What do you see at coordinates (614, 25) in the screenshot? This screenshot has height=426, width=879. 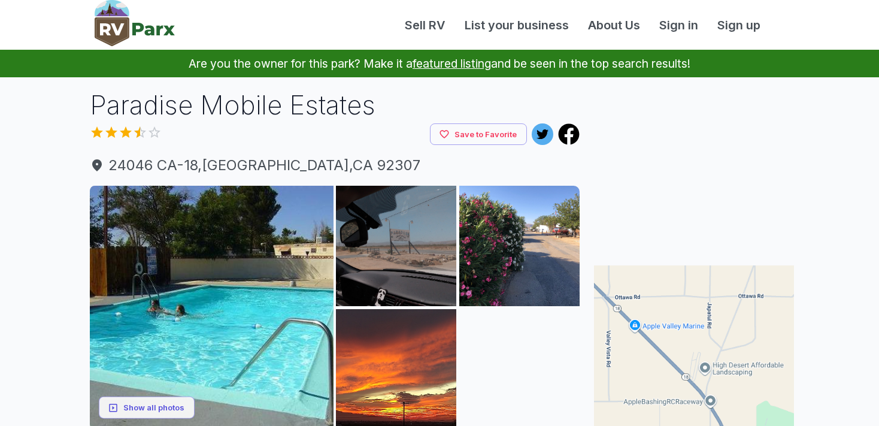 I see `a: About Us` at bounding box center [614, 25].